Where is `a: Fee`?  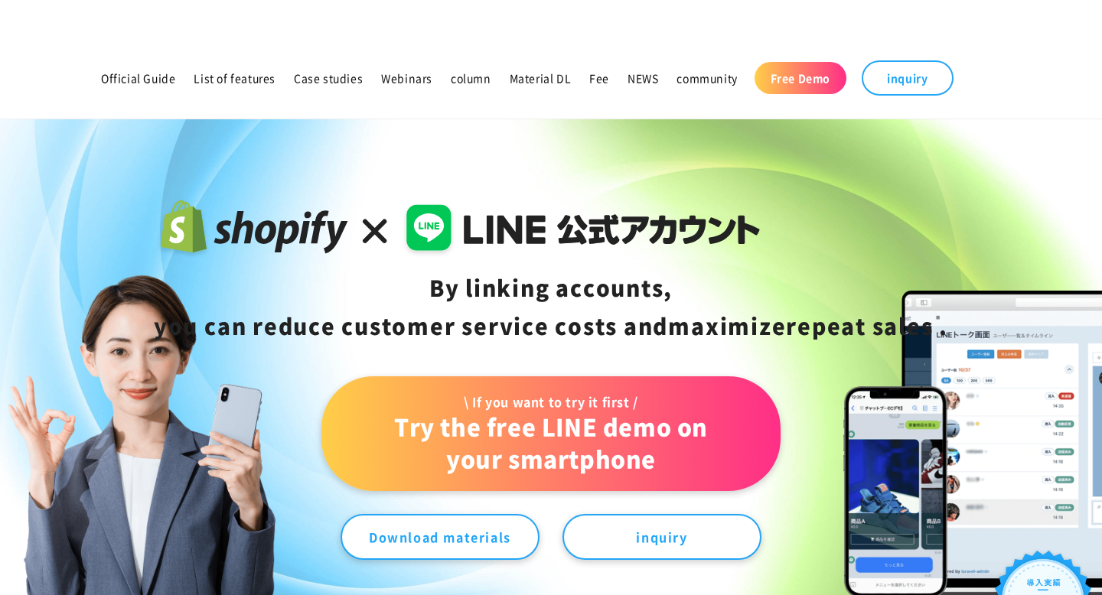 a: Fee is located at coordinates (599, 78).